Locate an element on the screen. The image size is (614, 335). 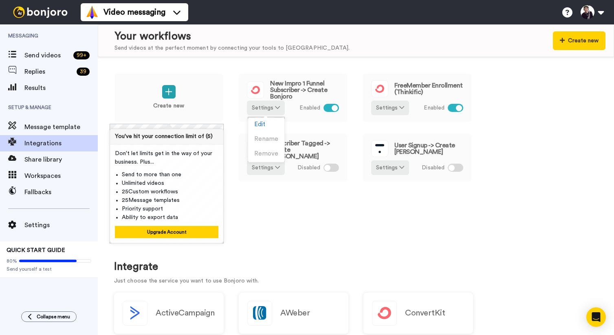
span: Edit is located at coordinates (259, 124).